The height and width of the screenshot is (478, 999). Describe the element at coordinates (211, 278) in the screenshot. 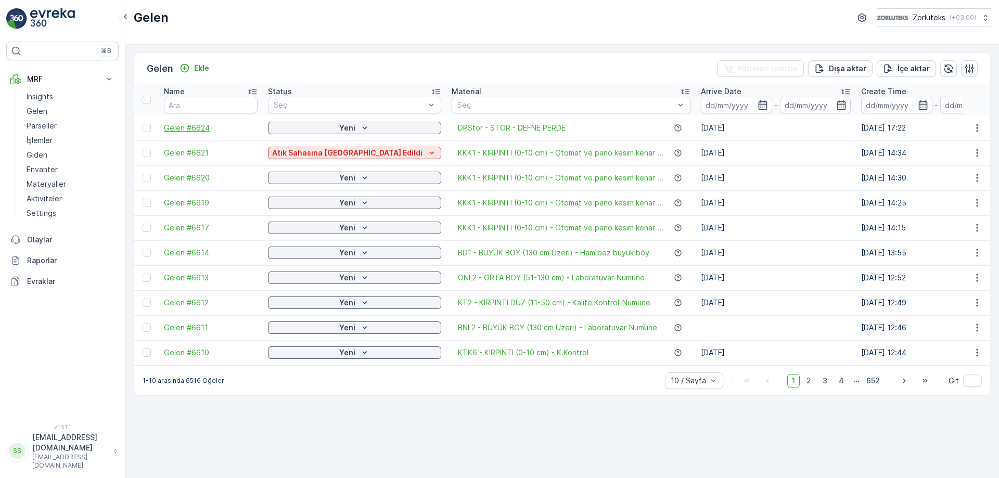

I see `a: Gelen #6613` at that location.